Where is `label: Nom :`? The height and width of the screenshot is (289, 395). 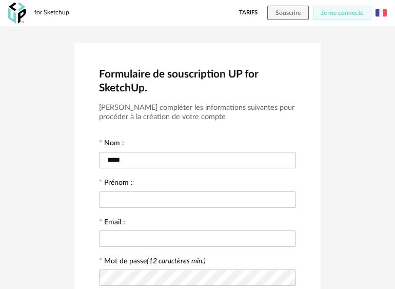
label: Nom : is located at coordinates (111, 144).